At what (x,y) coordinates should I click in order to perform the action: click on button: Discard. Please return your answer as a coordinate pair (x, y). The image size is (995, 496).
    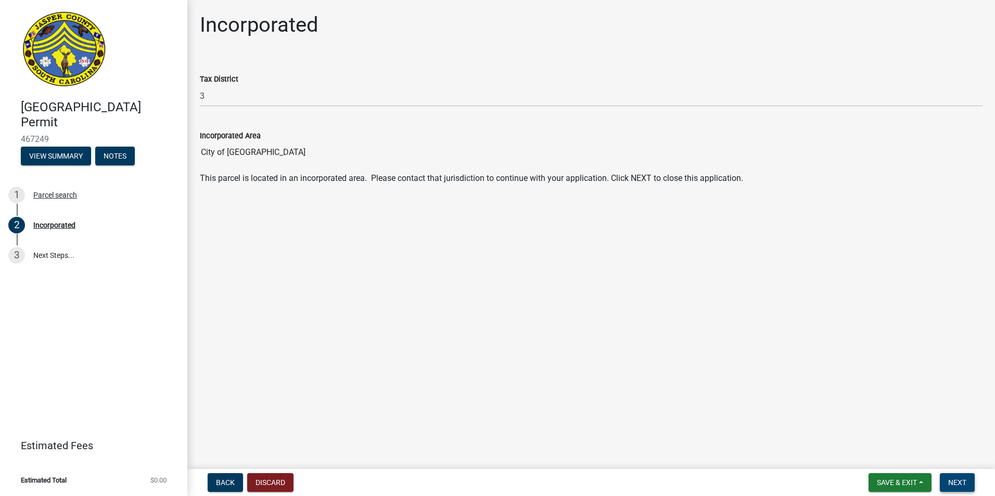
    Looking at the image, I should click on (270, 483).